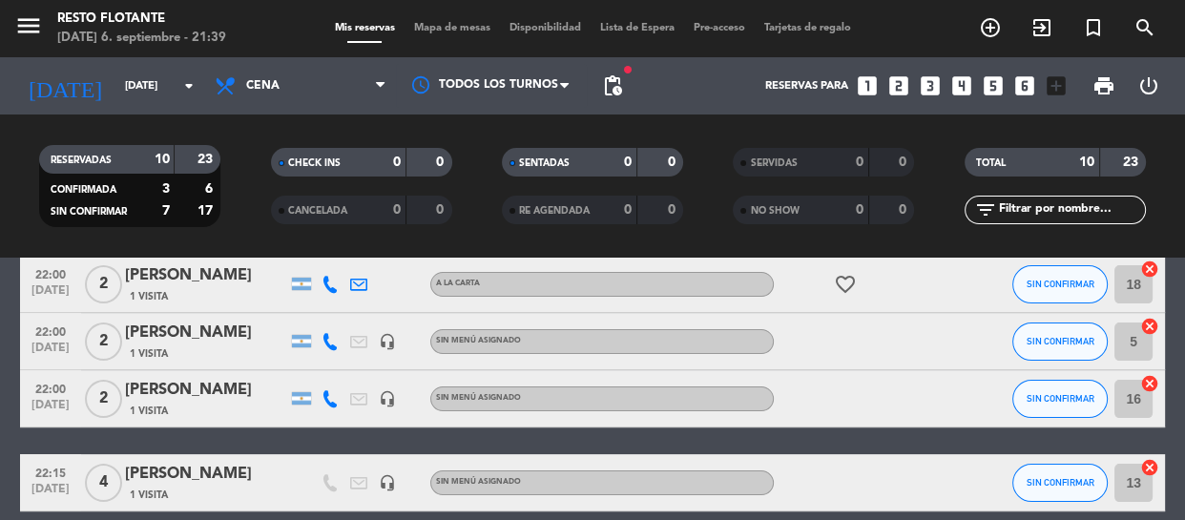  Describe the element at coordinates (1042, 28) in the screenshot. I see `i: exit_to_app` at that location.